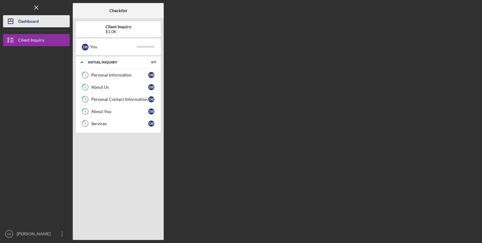  I want to click on tspan: 1, so click(85, 75).